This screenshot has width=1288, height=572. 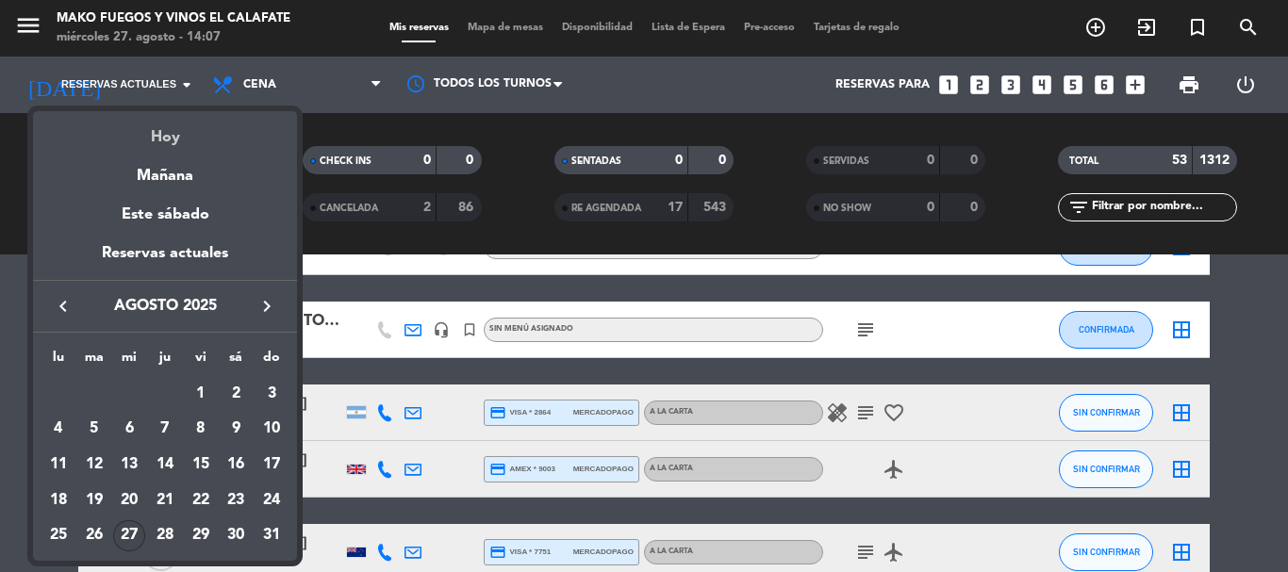 What do you see at coordinates (129, 361) in the screenshot?
I see `th: miércoles` at bounding box center [129, 361].